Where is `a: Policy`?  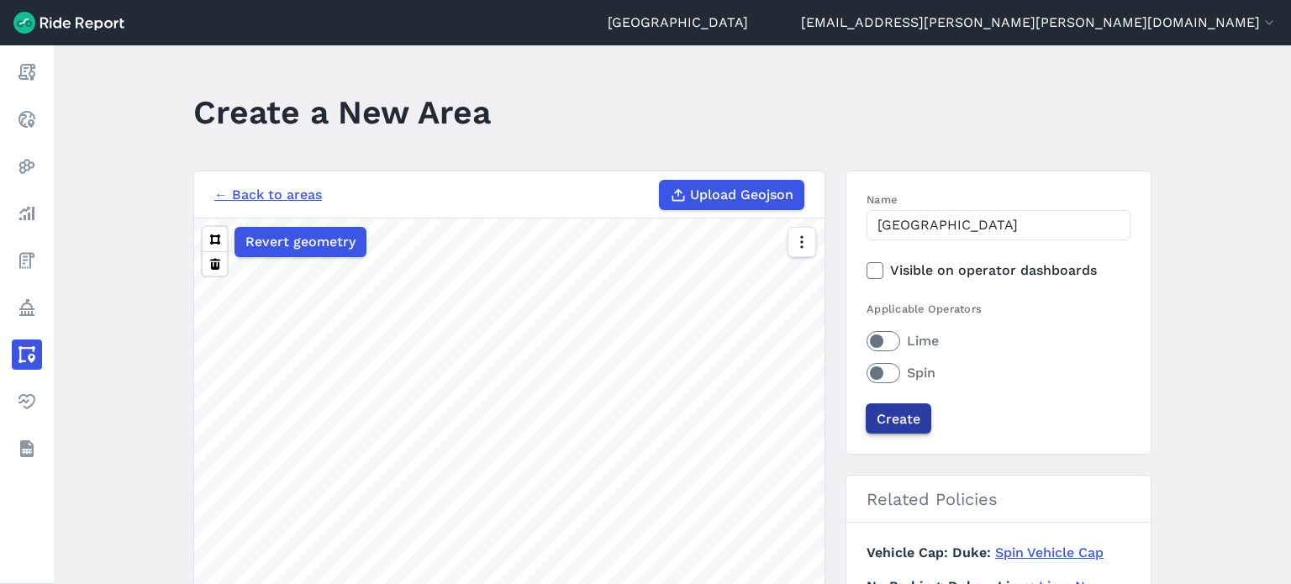
a: Policy is located at coordinates (27, 308).